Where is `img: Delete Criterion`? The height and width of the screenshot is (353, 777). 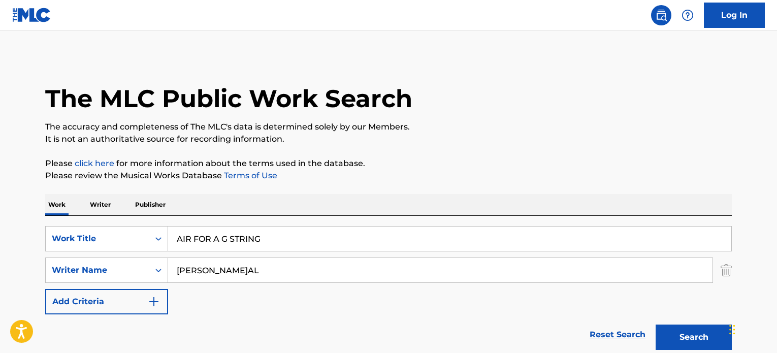
img: Delete Criterion is located at coordinates (726, 270).